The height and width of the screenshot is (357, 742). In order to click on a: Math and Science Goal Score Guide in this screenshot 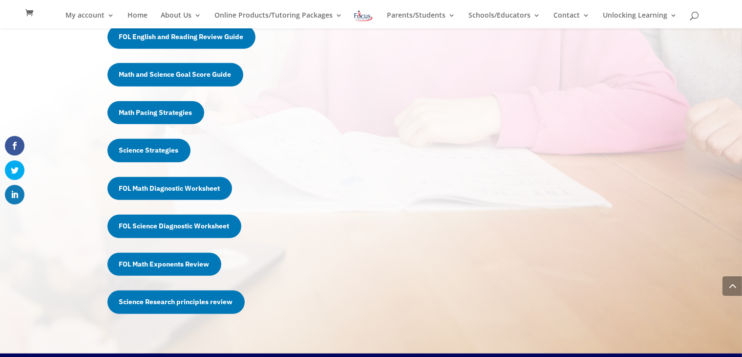, I will do `click(175, 75)`.